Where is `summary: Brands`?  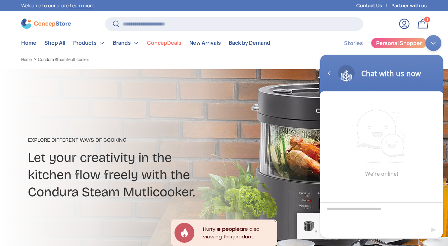
summary: Brands is located at coordinates (126, 43).